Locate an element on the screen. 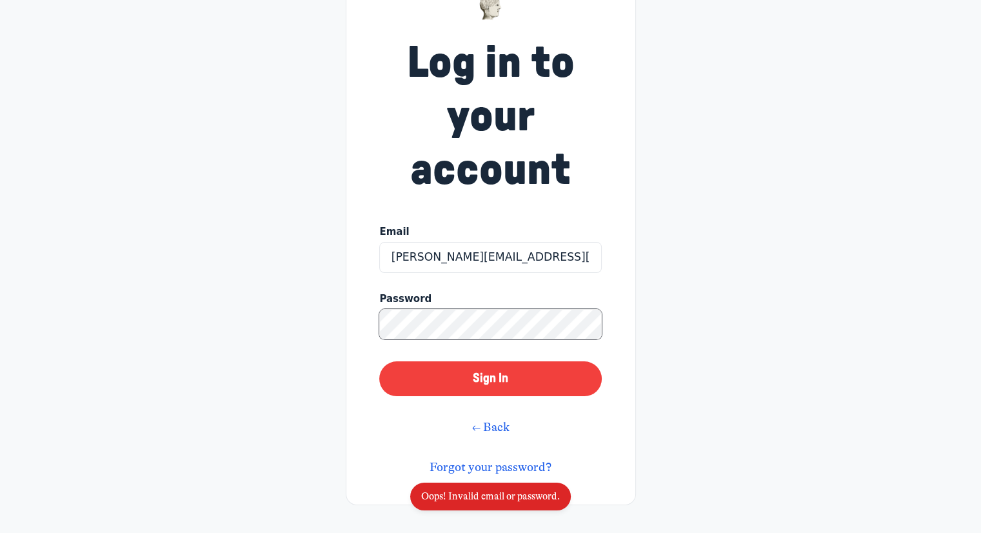  a: Forgot your password? is located at coordinates (490, 467).